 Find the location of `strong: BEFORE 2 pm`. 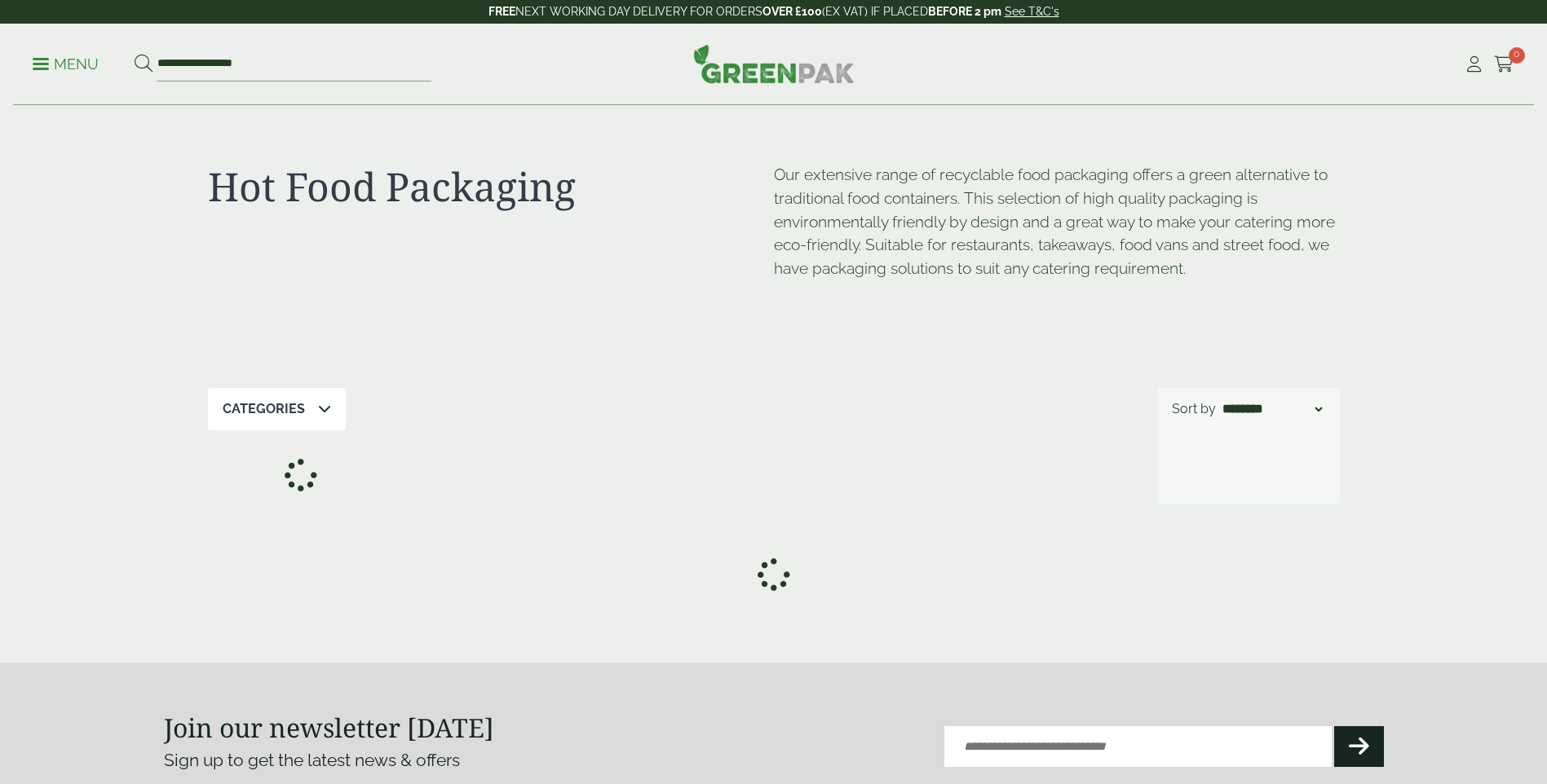

strong: BEFORE 2 pm is located at coordinates (965, 11).